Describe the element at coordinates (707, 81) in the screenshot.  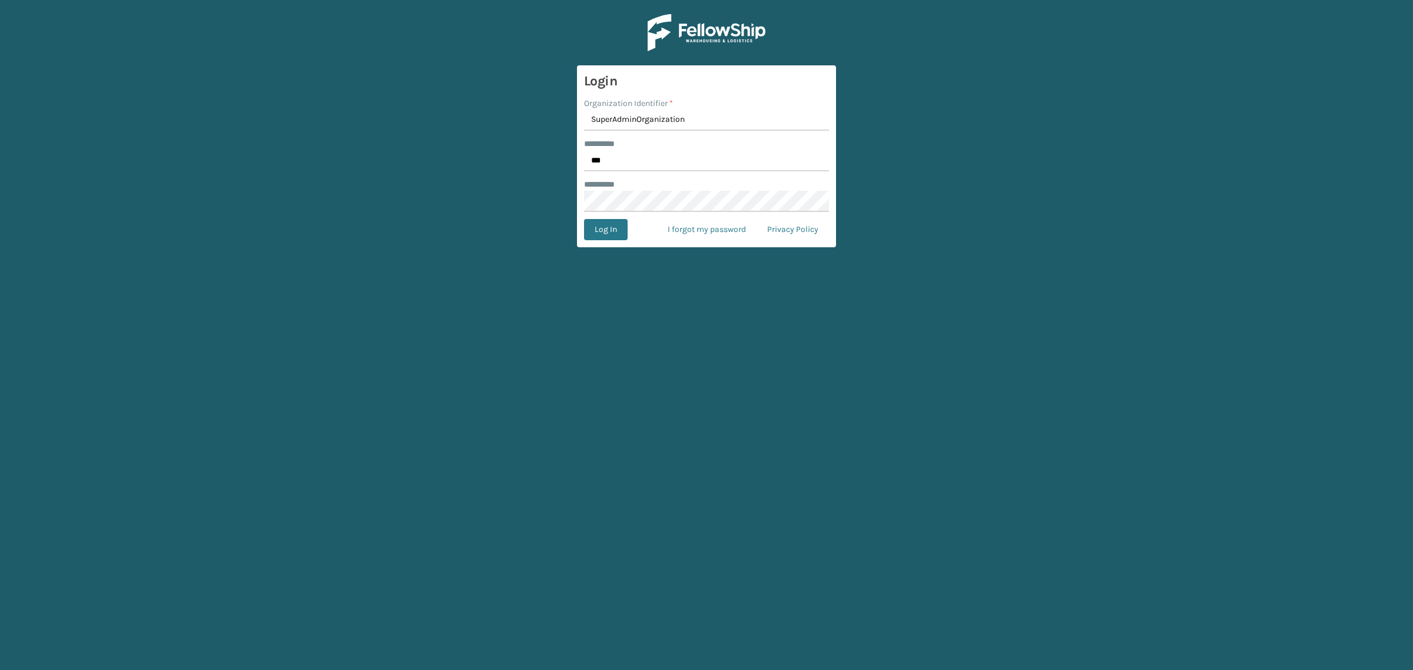
I see `h3: Login` at that location.